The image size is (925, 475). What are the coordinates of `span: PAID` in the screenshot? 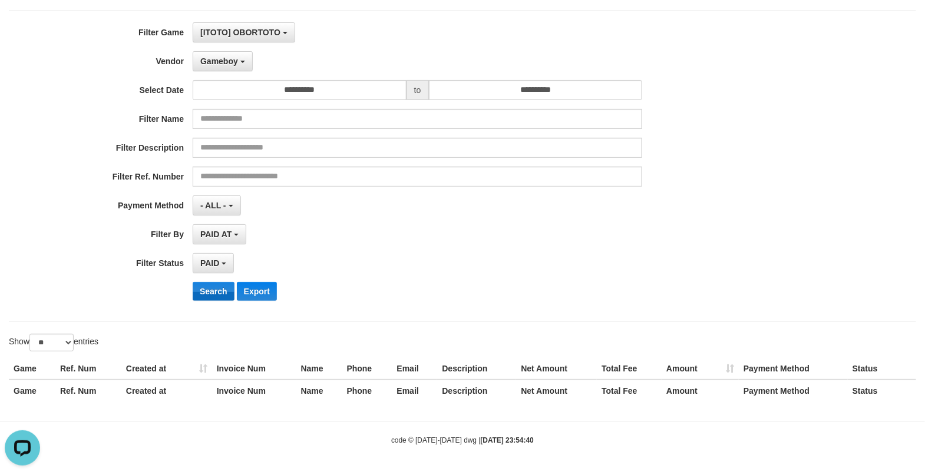 It's located at (210, 263).